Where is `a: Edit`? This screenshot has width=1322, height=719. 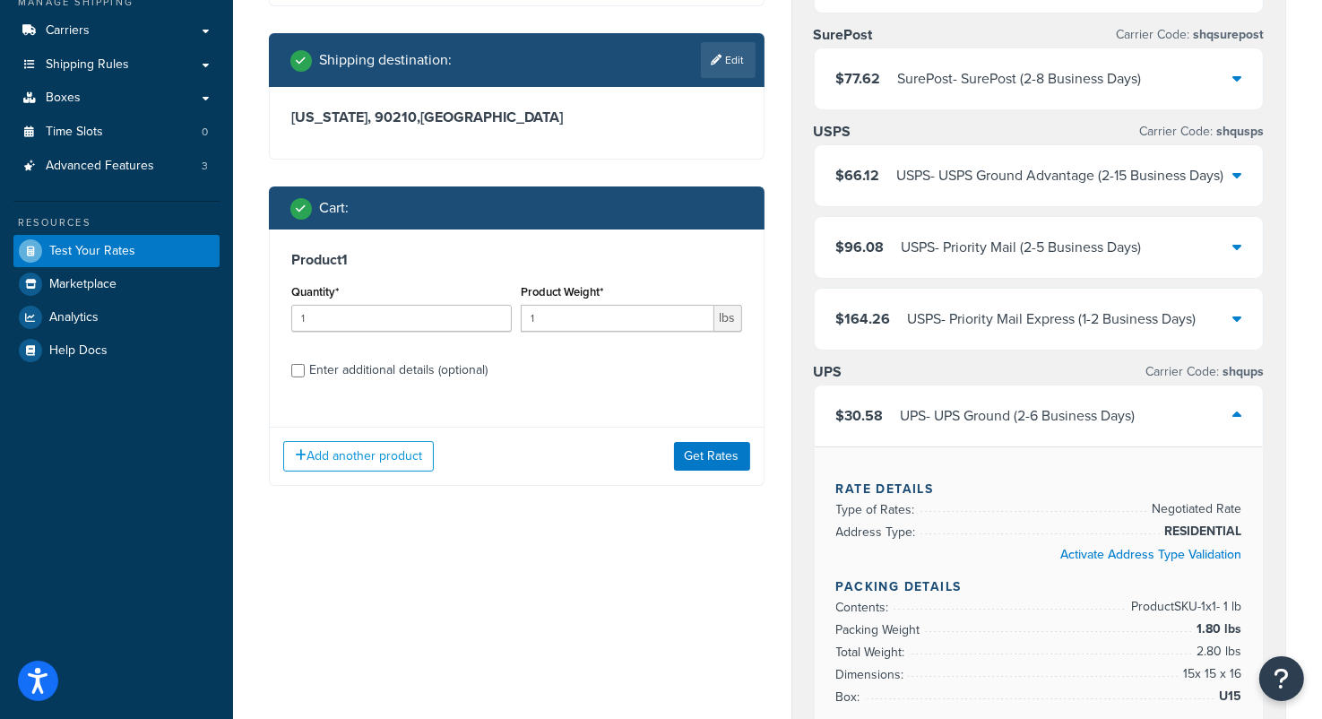 a: Edit is located at coordinates (728, 60).